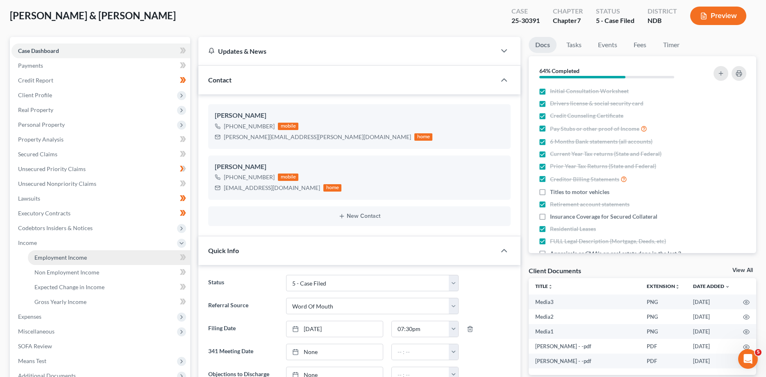 Image resolution: width=766 pixels, height=377 pixels. Describe the element at coordinates (728, 287) in the screenshot. I see `i: expand_more` at that location.